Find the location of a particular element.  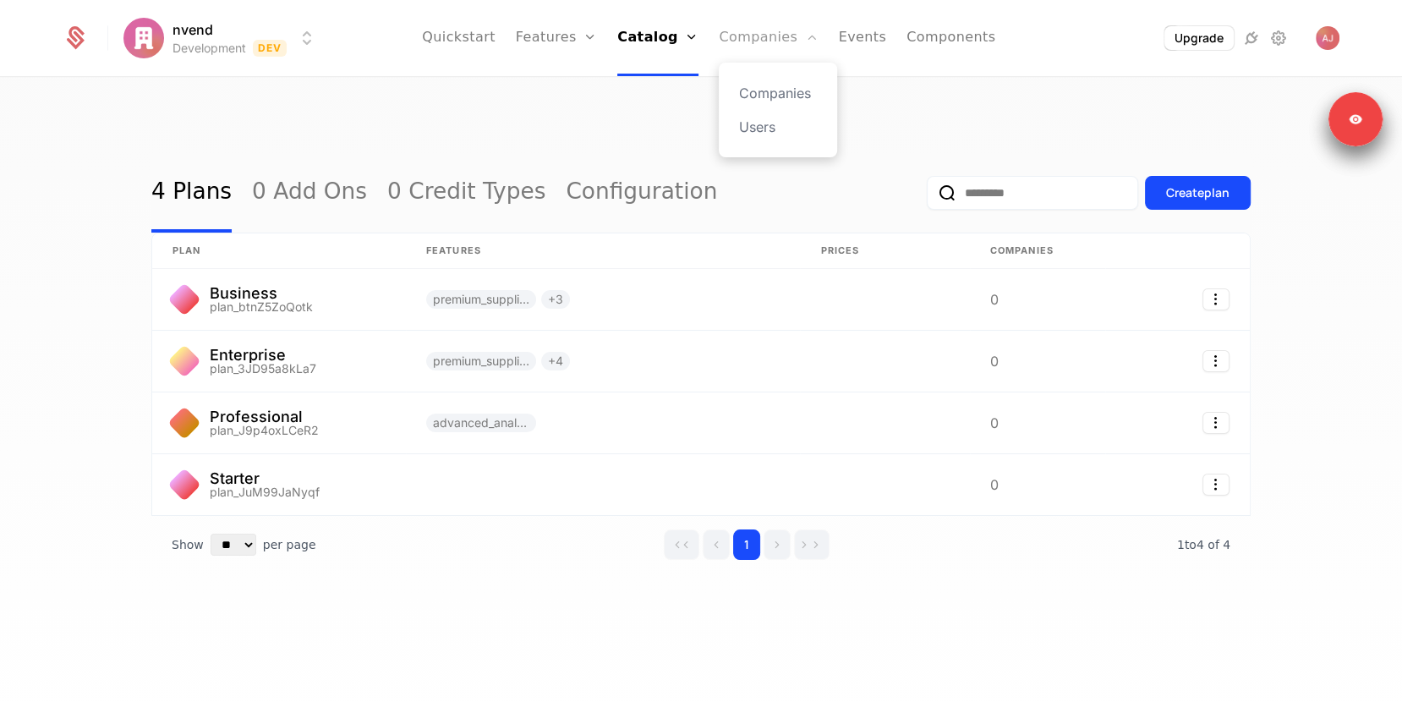

th: Prices is located at coordinates (885, 251).